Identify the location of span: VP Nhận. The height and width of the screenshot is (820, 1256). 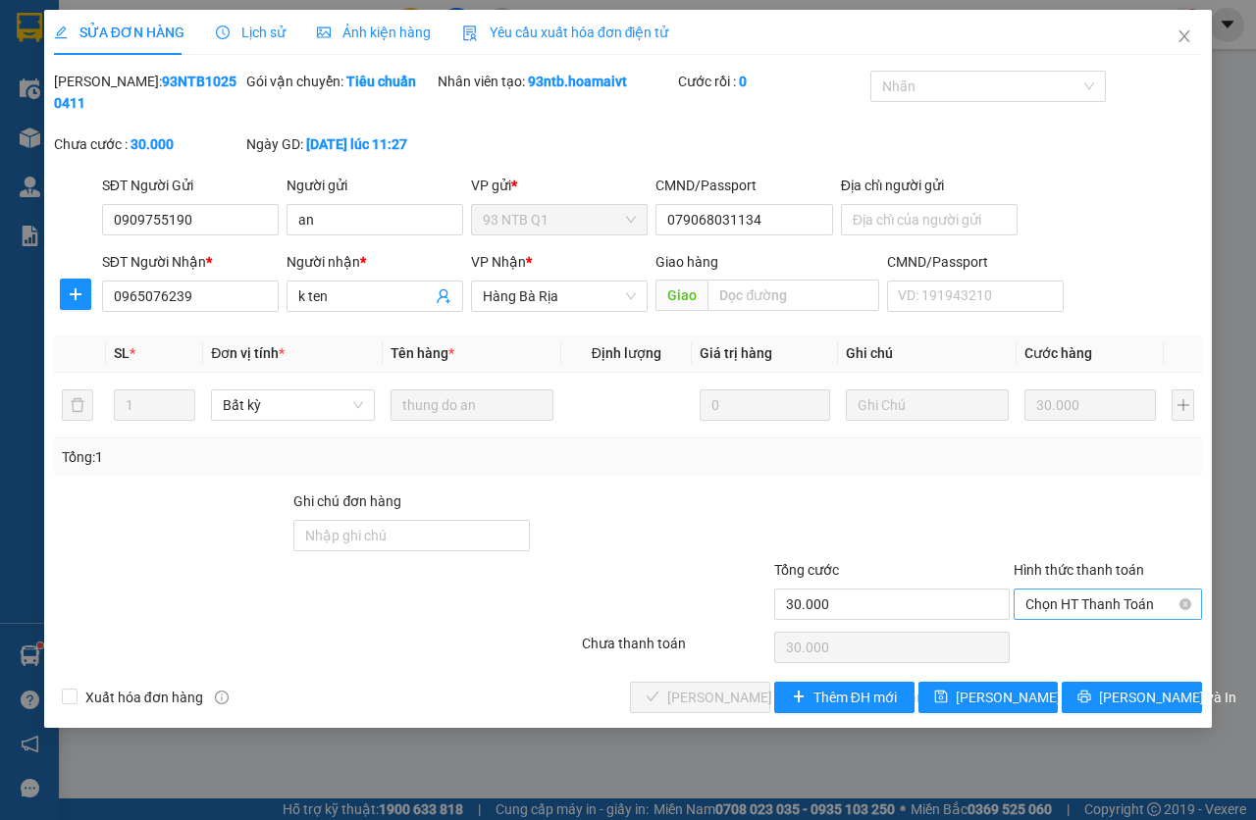
(498, 262).